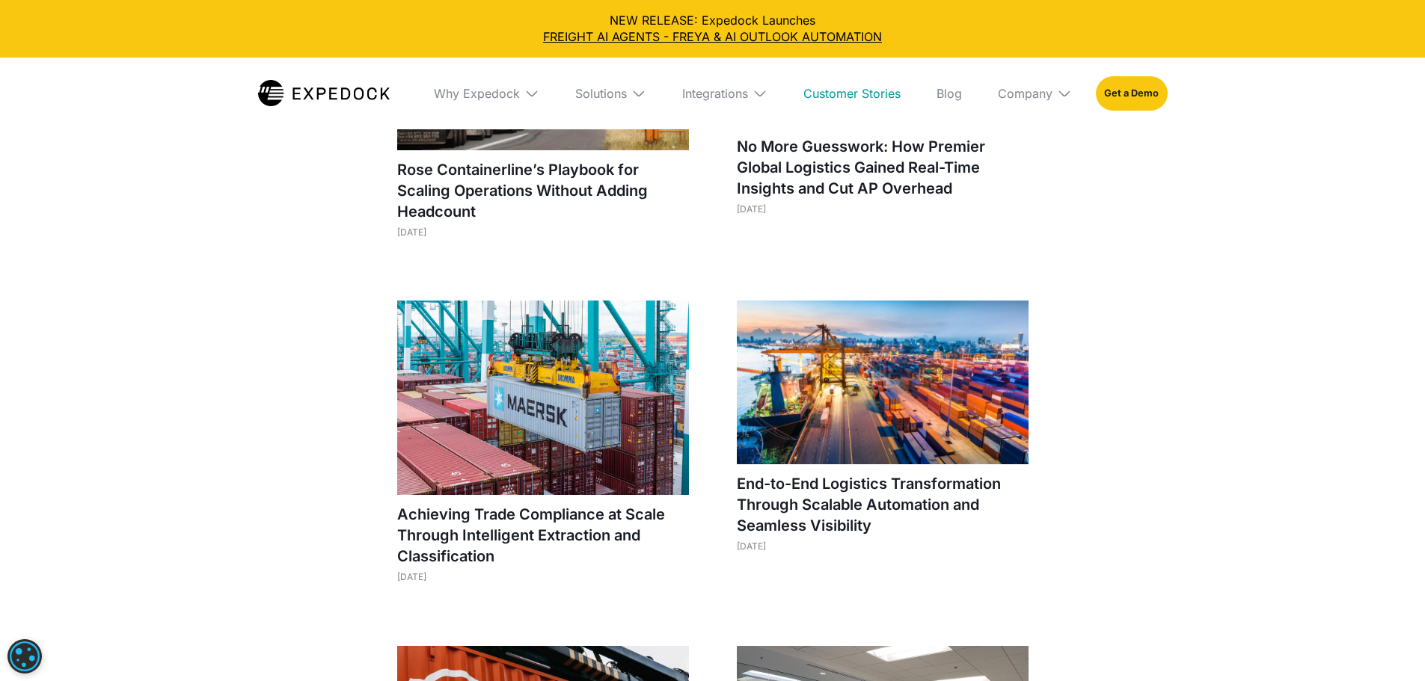 The width and height of the screenshot is (1425, 681). What do you see at coordinates (543, 191) in the screenshot?
I see `h1: Rose Containerline’s Playbook for Scaling Operations Without Adding Headcount` at bounding box center [543, 191].